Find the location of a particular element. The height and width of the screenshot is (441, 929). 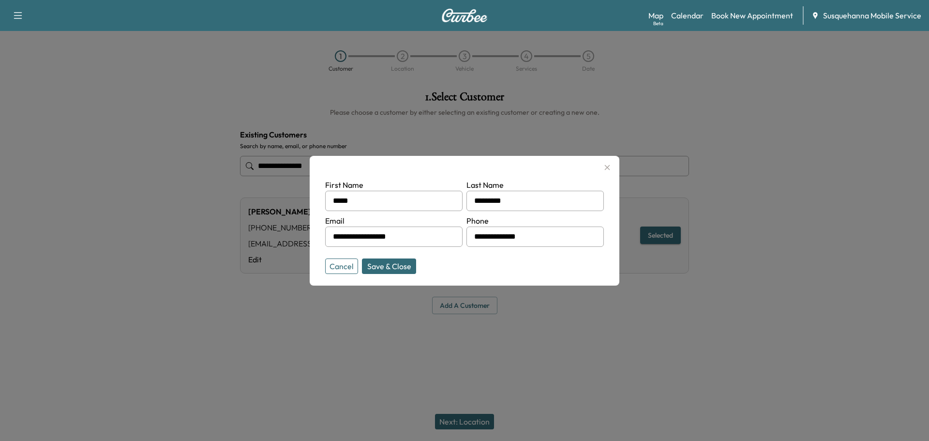

label: Phone is located at coordinates (478, 221).